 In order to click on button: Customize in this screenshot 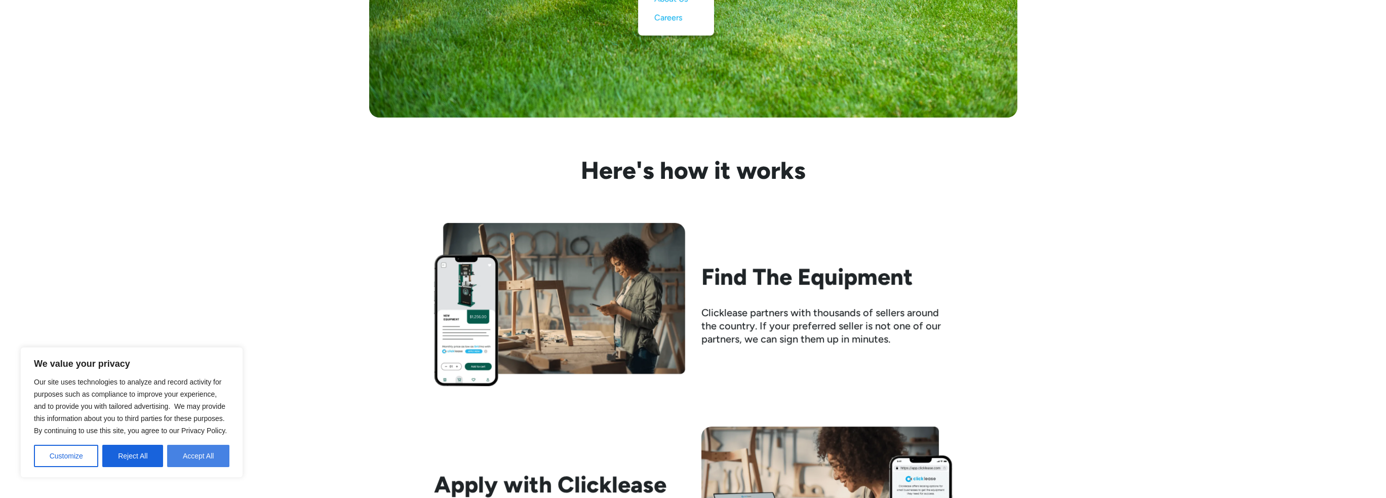, I will do `click(66, 456)`.